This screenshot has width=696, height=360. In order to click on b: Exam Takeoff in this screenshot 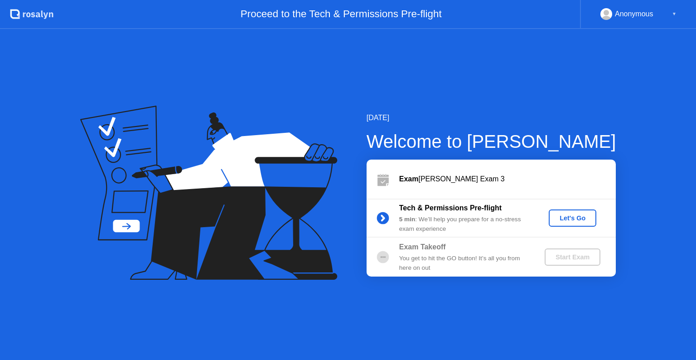, I will do `click(422, 247)`.